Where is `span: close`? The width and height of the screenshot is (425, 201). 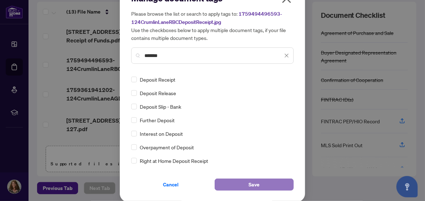 span: close is located at coordinates (287, 56).